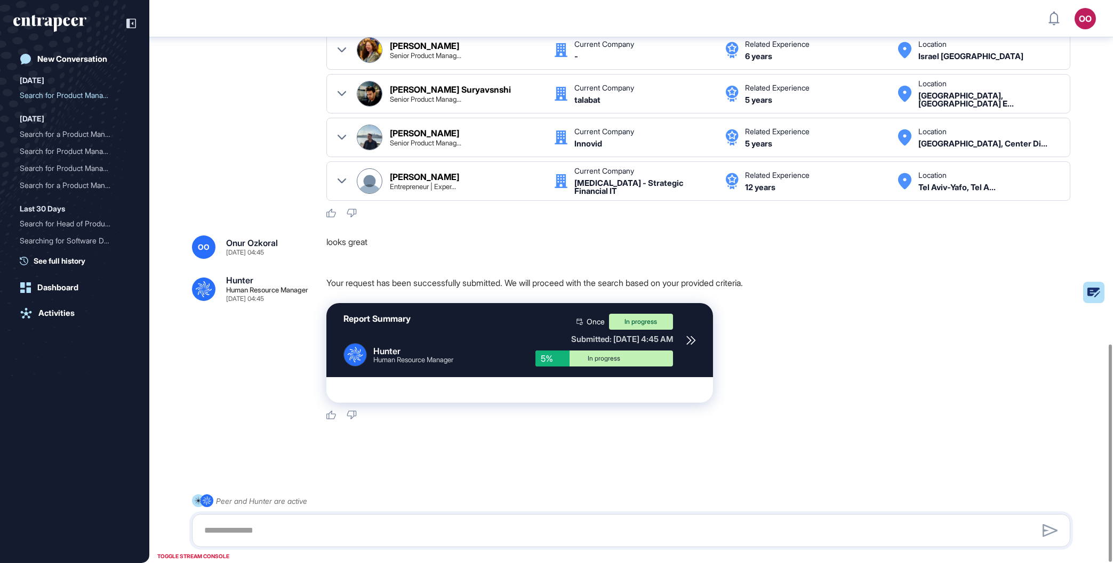 This screenshot has height=563, width=1113. I want to click on div: 12 years, so click(760, 187).